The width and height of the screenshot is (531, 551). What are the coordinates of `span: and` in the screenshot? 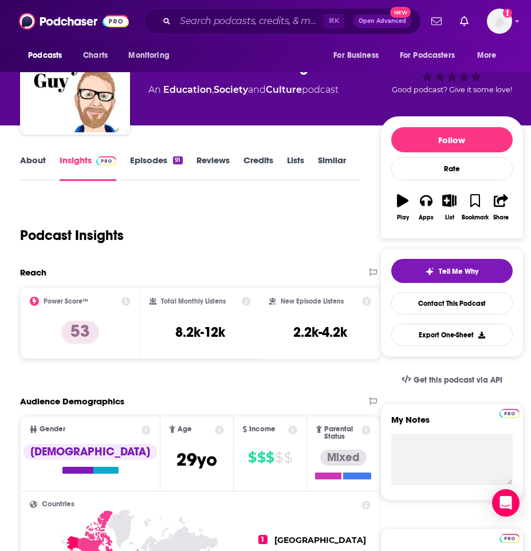 It's located at (256, 89).